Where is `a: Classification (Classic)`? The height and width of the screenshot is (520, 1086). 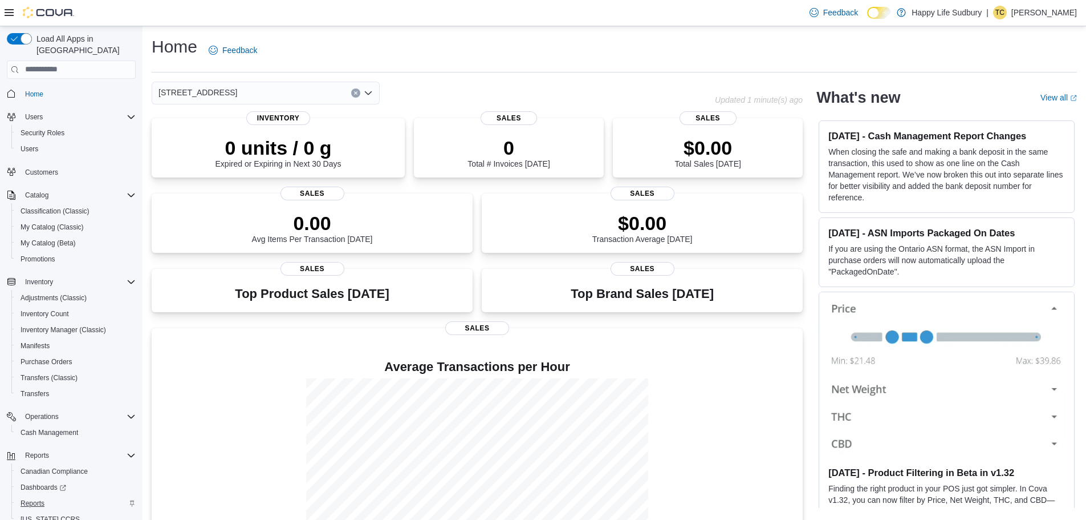
a: Classification (Classic) is located at coordinates (55, 211).